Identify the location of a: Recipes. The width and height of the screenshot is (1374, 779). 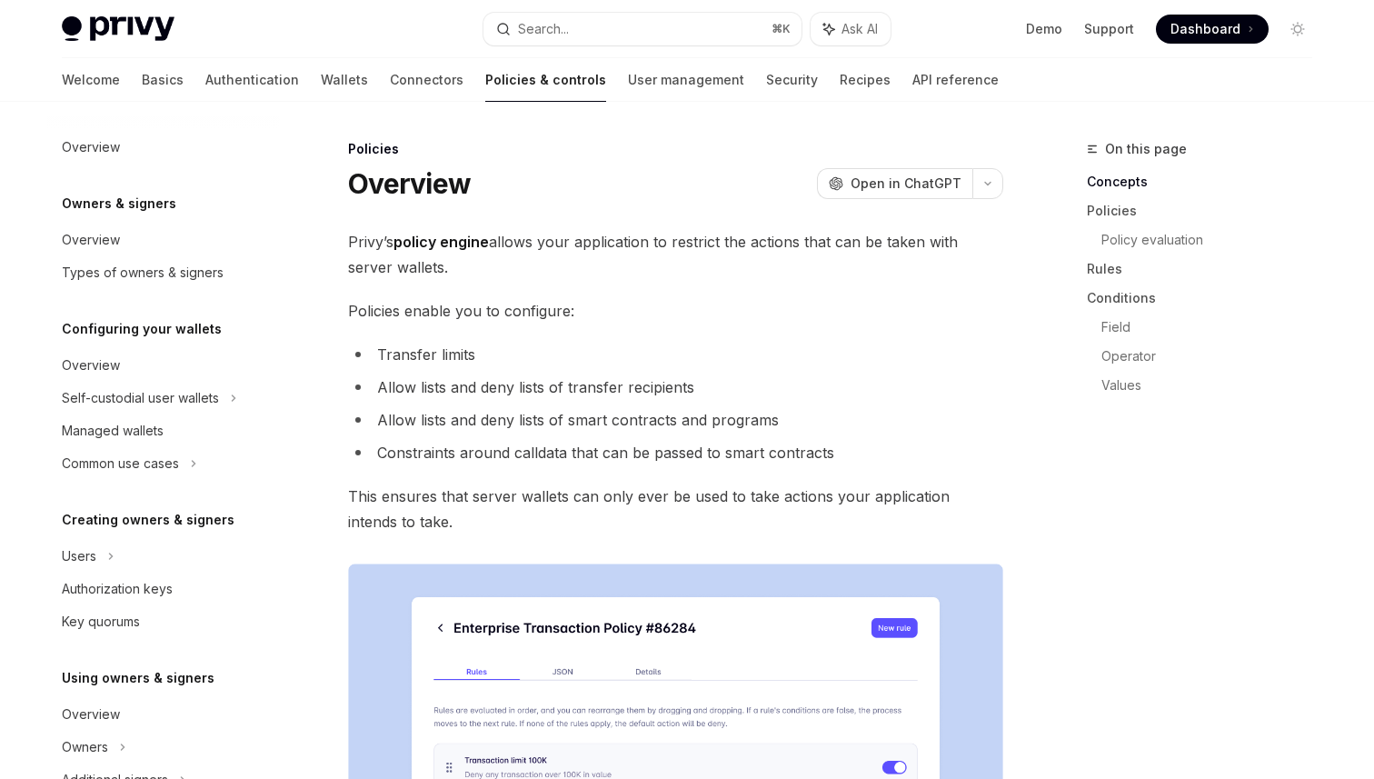
(865, 80).